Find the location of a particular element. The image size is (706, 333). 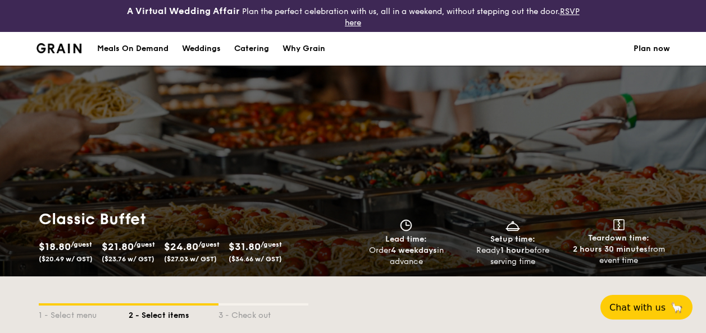

div: Ready before serving time is located at coordinates (512, 257).